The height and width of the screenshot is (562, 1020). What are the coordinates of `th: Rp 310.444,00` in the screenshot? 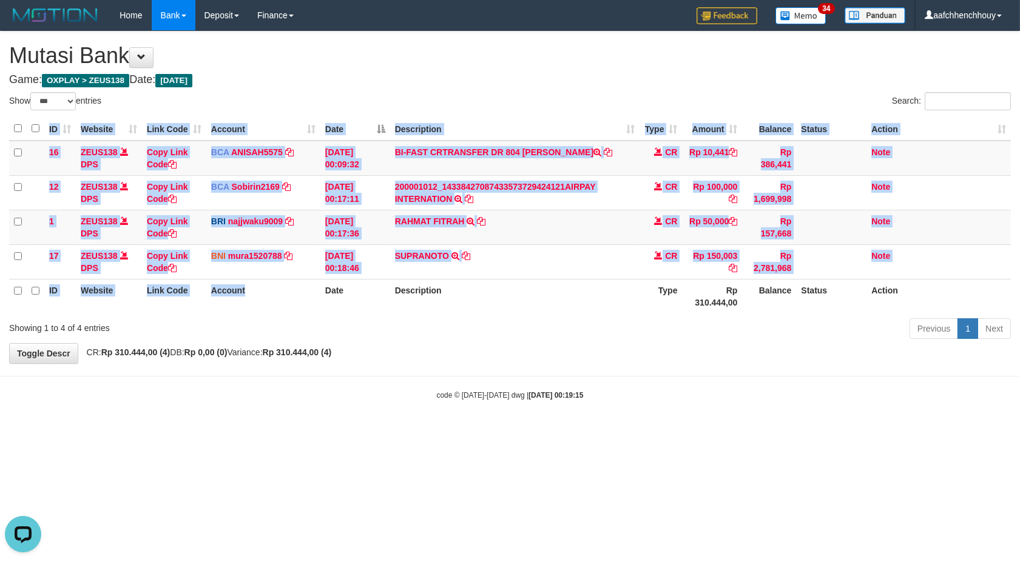 It's located at (712, 296).